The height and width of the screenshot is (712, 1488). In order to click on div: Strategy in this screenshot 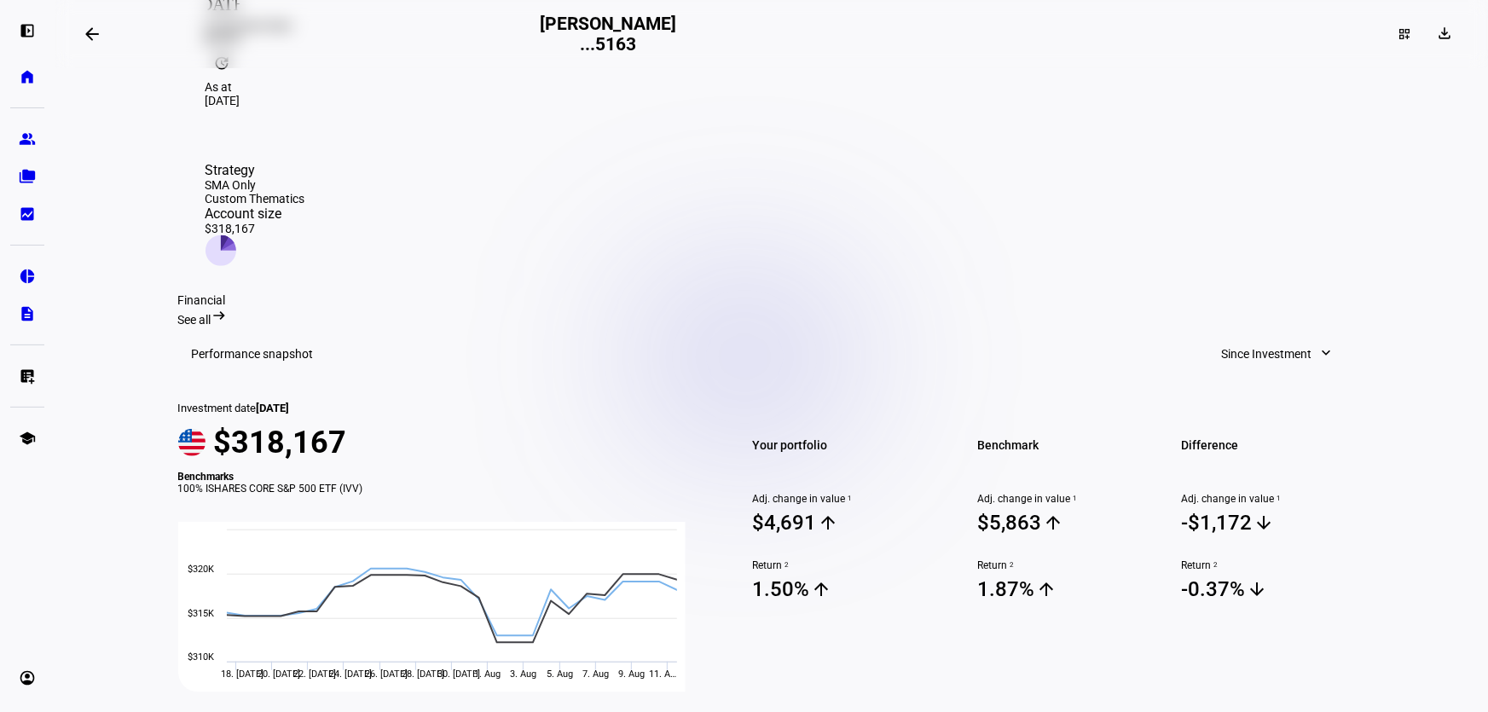, I will do `click(255, 170)`.